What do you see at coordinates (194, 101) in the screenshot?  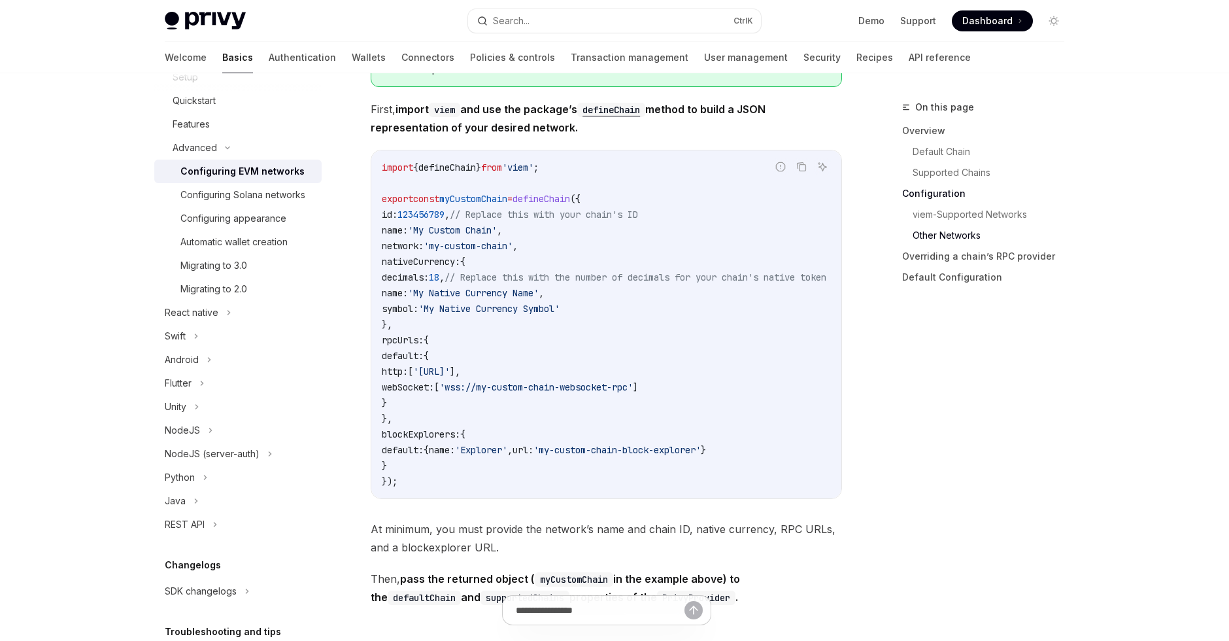 I see `div: Quickstart` at bounding box center [194, 101].